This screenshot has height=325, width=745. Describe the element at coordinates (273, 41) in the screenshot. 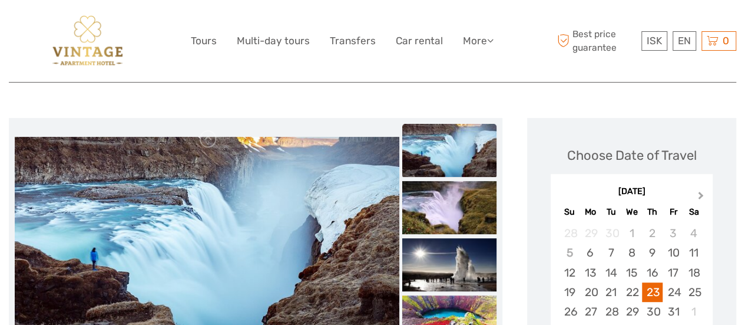

I see `a: Multi-day tours` at that location.